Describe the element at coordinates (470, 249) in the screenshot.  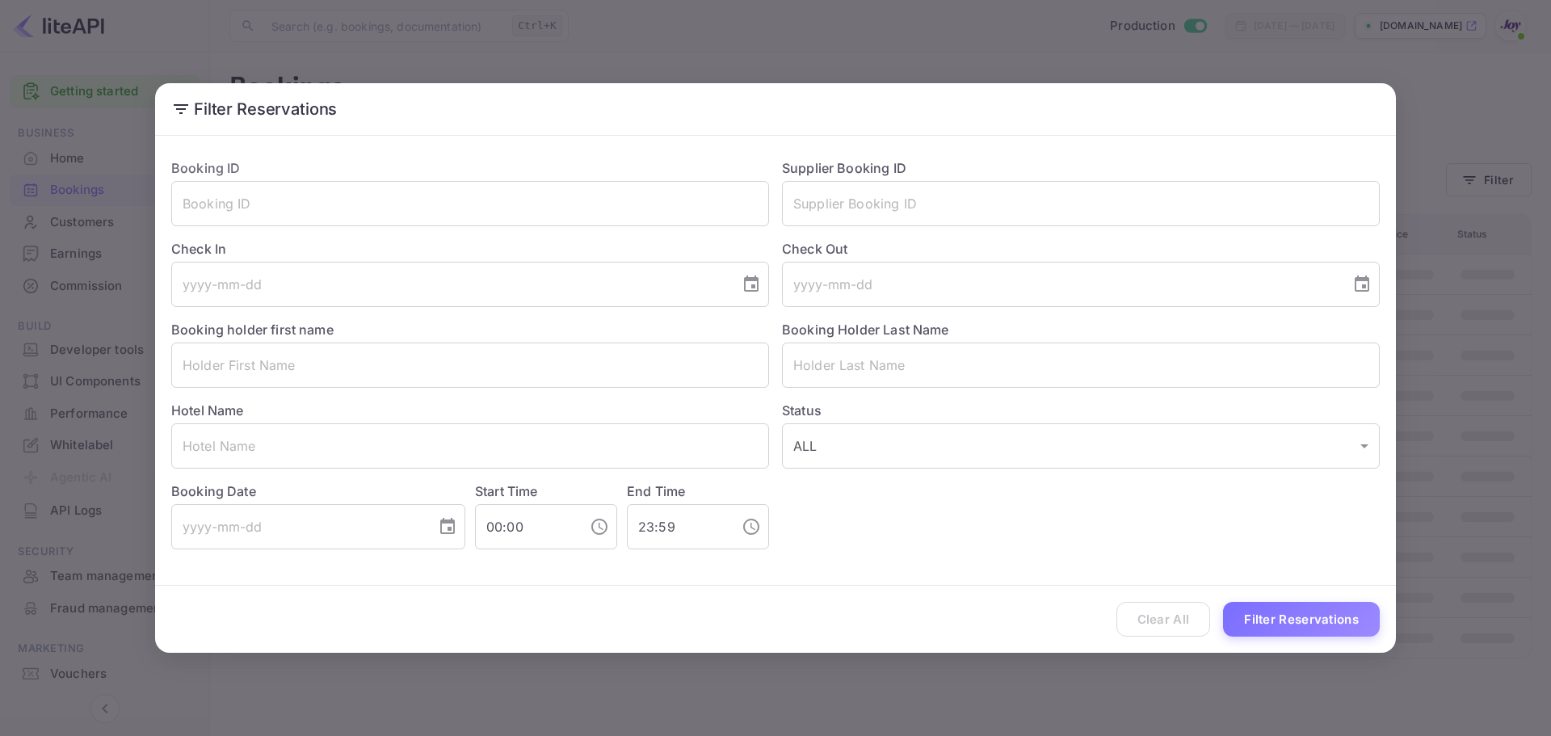
I see `label: Check In` at that location.